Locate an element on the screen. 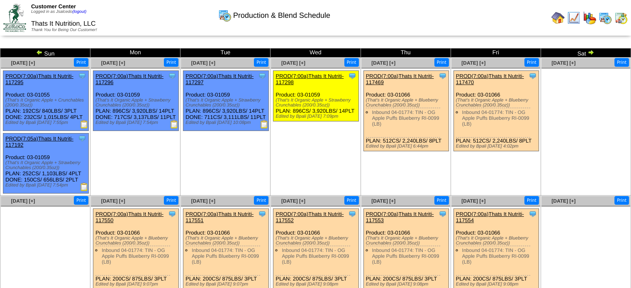  span: Production & Blend Schedule is located at coordinates (282, 15).